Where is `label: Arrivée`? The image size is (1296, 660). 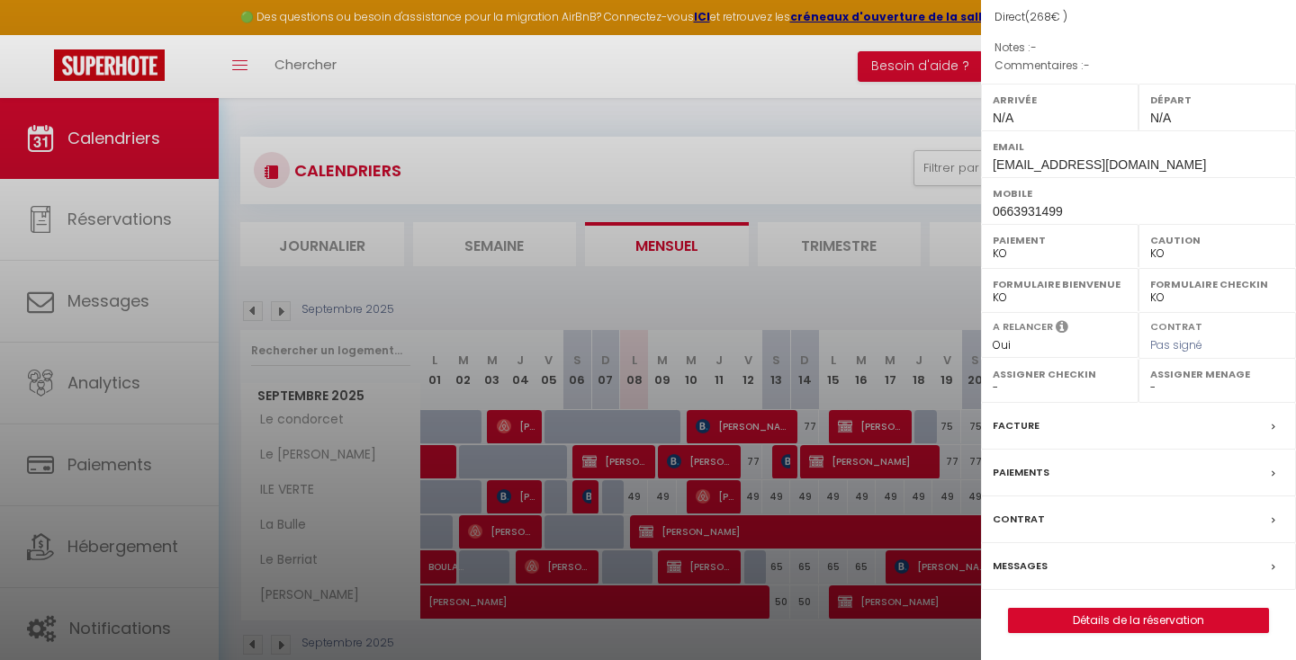
label: Arrivée is located at coordinates (1059, 100).